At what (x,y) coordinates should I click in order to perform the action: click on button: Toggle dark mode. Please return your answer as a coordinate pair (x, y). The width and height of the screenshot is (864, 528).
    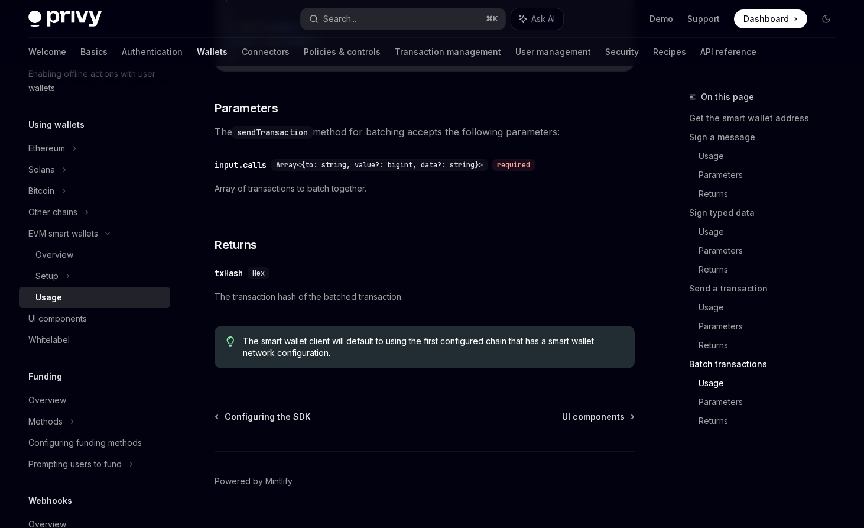
    Looking at the image, I should click on (827, 19).